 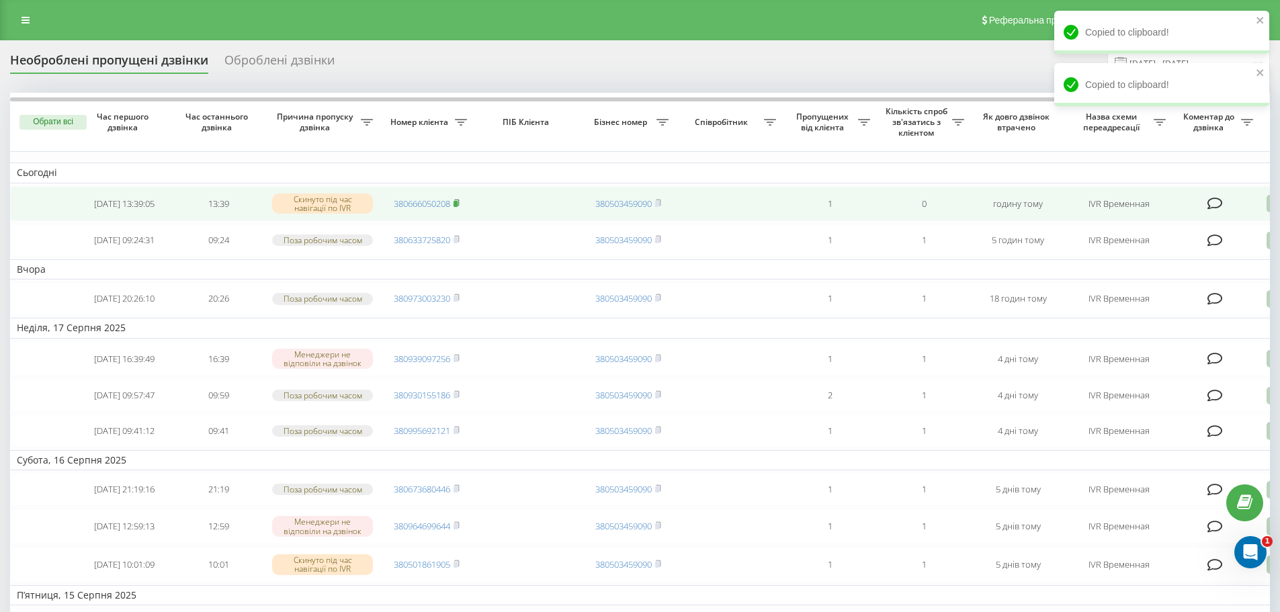 What do you see at coordinates (723, 122) in the screenshot?
I see `span: Співробітник` at bounding box center [723, 122].